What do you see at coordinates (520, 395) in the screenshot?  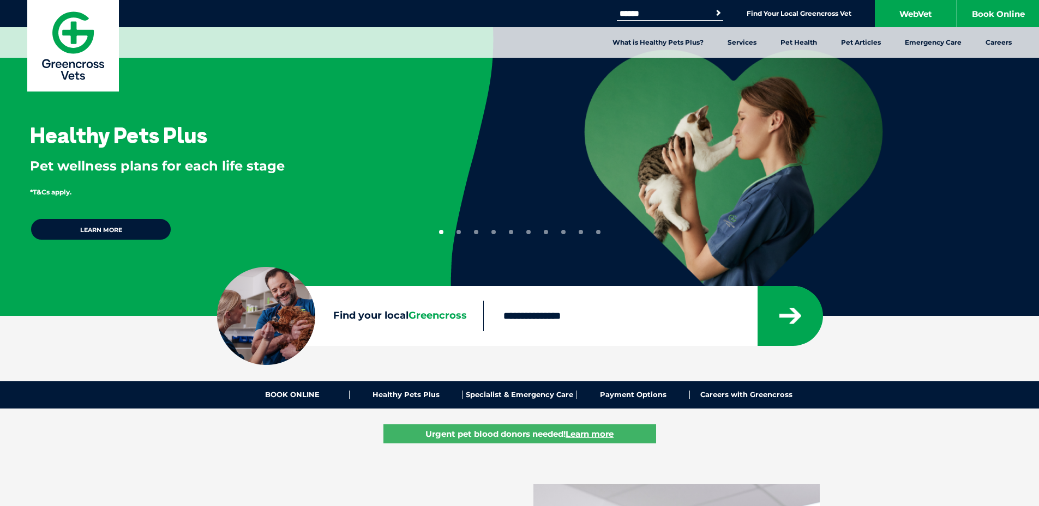 I see `a: Specialist & Emergency Care` at bounding box center [520, 395].